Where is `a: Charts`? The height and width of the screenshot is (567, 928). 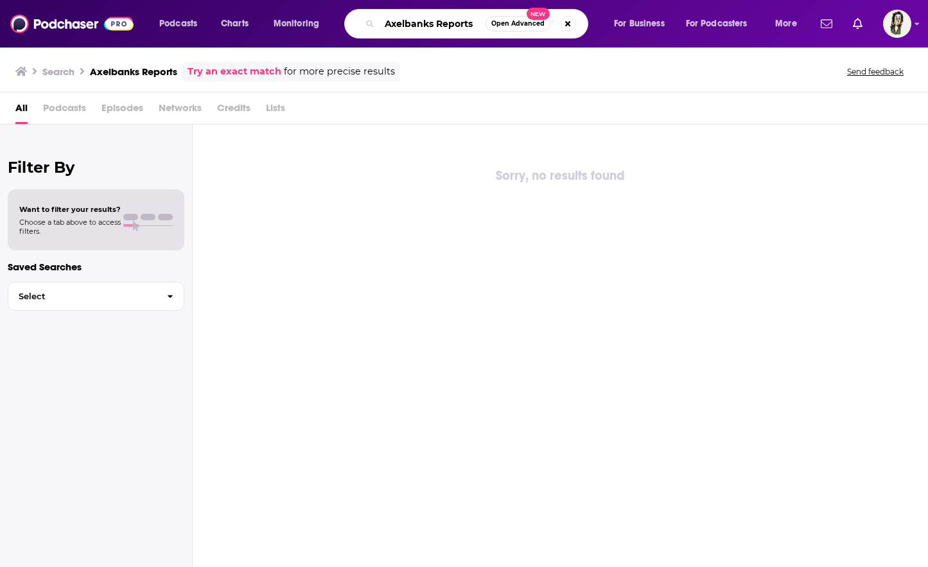 a: Charts is located at coordinates (235, 24).